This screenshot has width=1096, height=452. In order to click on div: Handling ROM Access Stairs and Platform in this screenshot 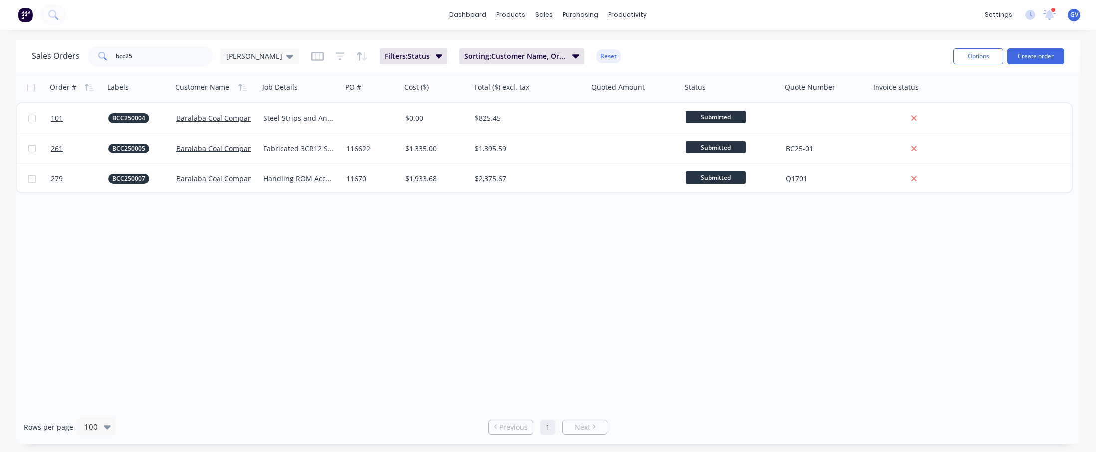, I will do `click(299, 179)`.